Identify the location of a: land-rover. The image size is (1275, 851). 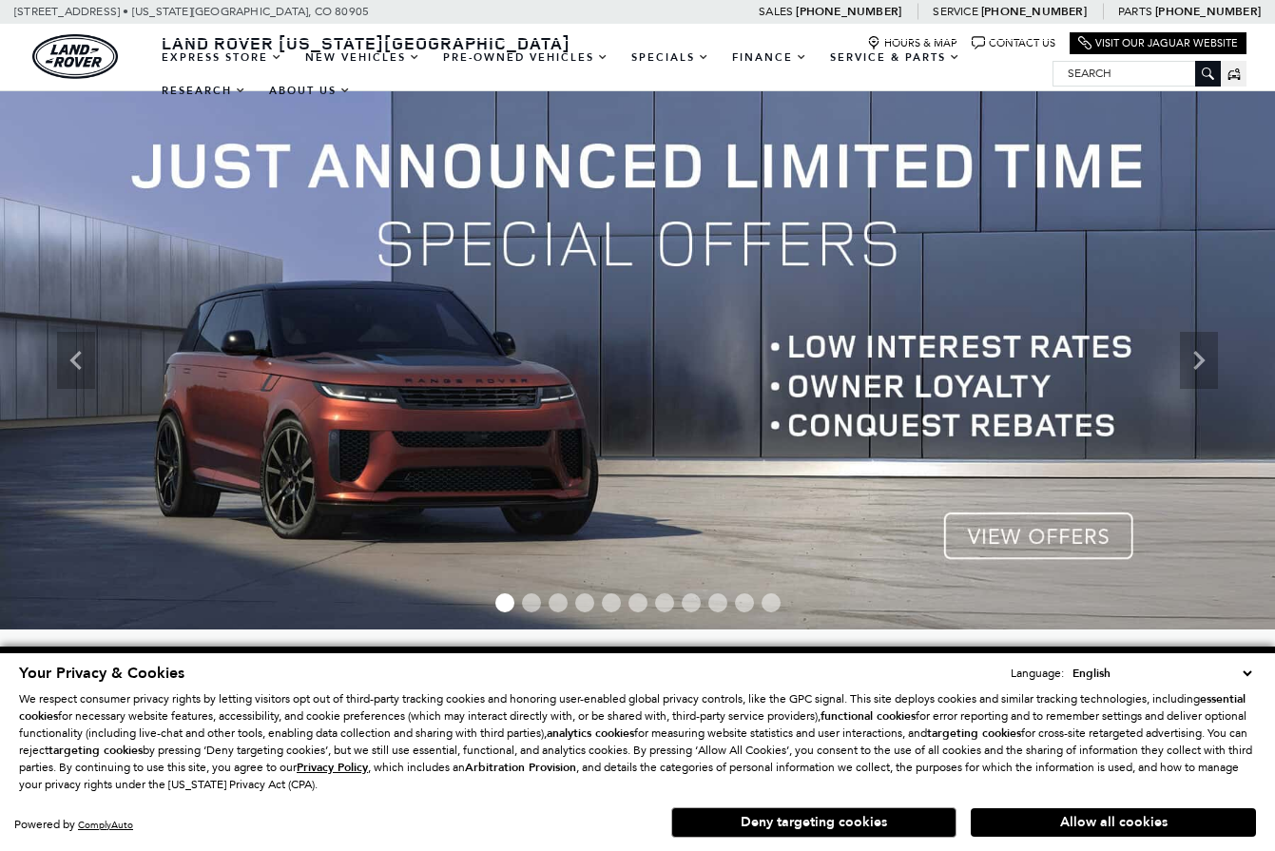
(75, 56).